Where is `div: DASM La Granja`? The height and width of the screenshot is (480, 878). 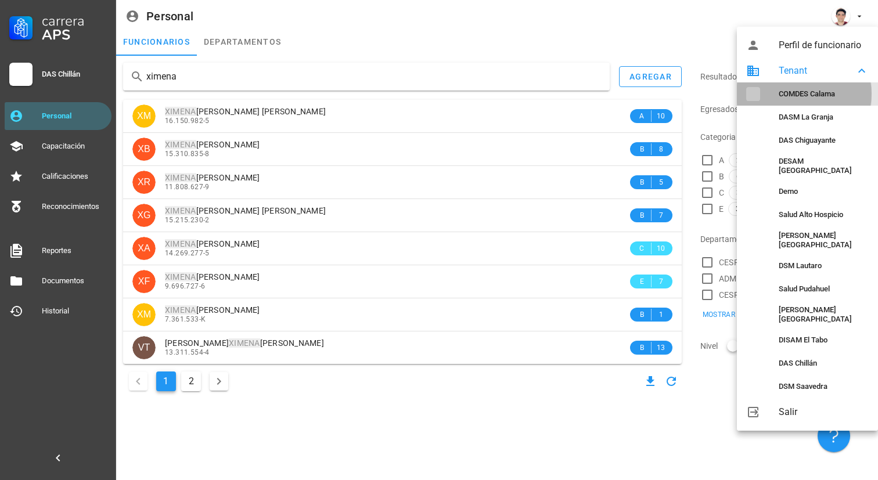
div: DASM La Granja is located at coordinates (824, 117).